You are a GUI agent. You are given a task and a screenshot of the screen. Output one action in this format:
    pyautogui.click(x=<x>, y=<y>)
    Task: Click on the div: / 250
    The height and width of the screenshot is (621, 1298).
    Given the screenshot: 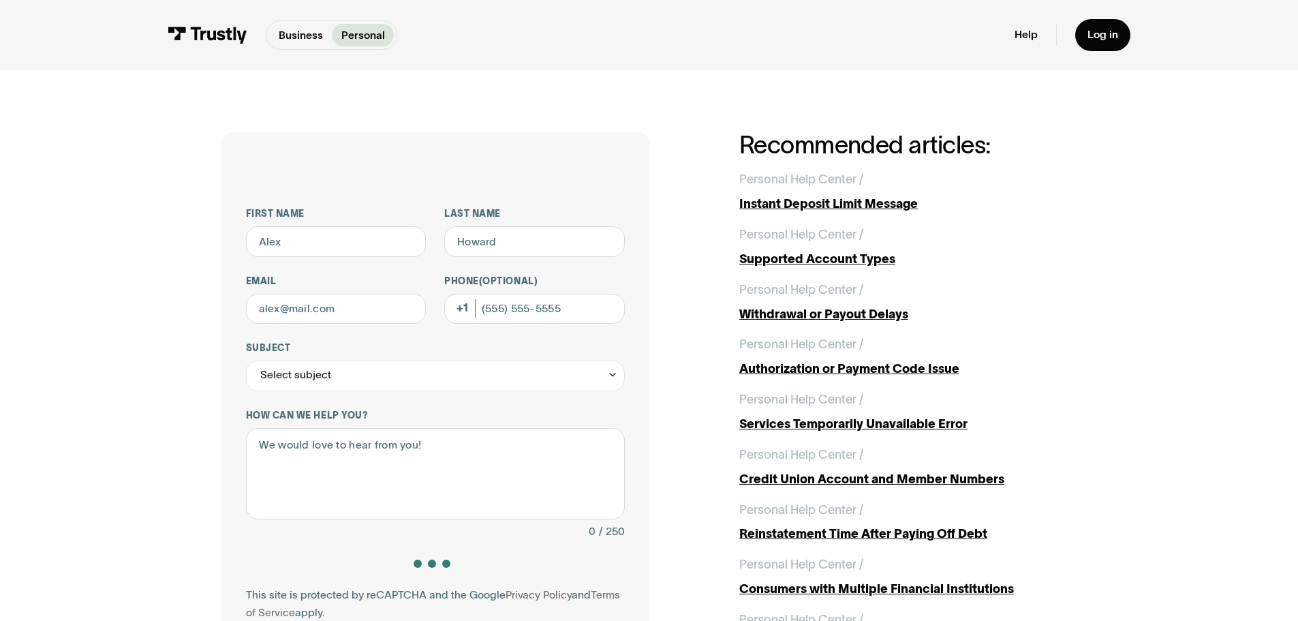 What is the action you would take?
    pyautogui.click(x=612, y=531)
    